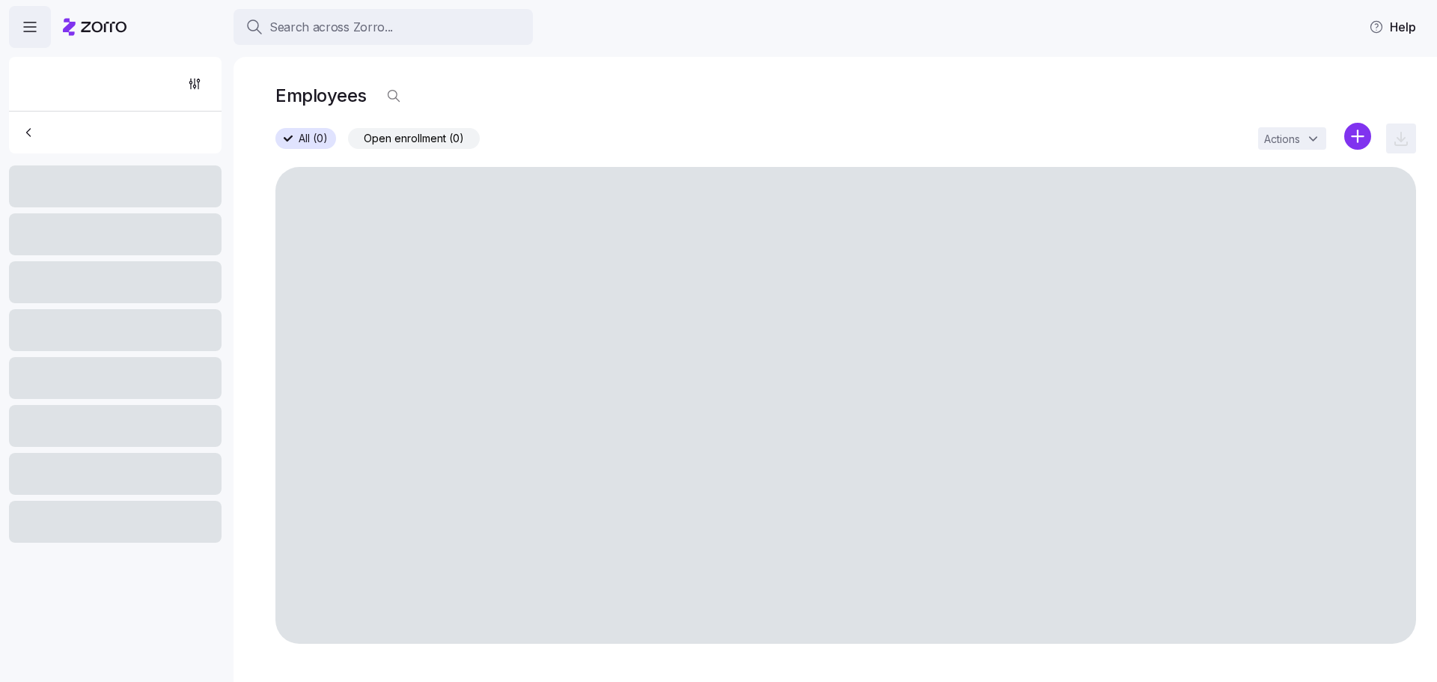 This screenshot has width=1437, height=682. Describe the element at coordinates (313, 138) in the screenshot. I see `span: All (0)` at that location.